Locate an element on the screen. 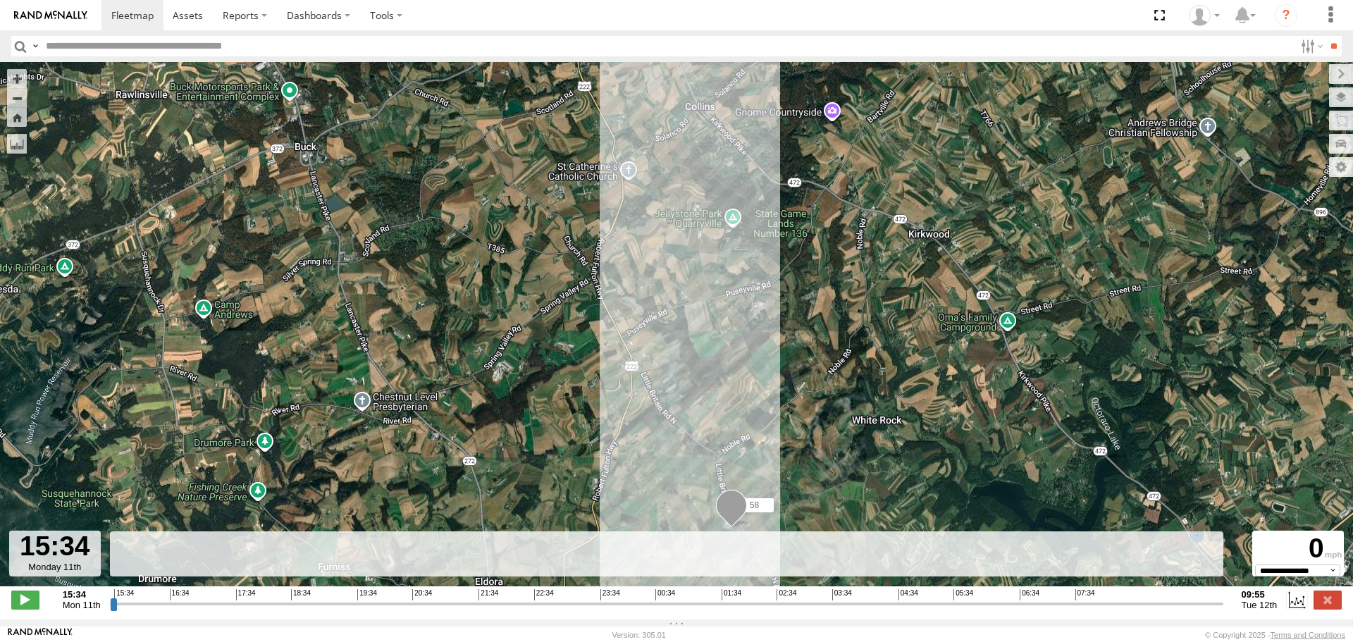 The height and width of the screenshot is (642, 1353). div: © Copyright 2025 - is located at coordinates (1275, 635).